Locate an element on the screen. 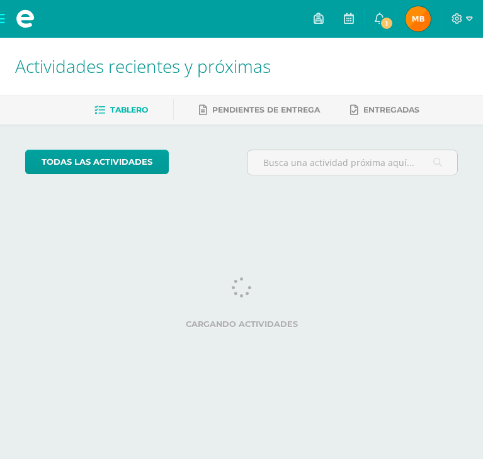 This screenshot has height=459, width=483. input: Busca una actividad próxima aquí... is located at coordinates (352, 162).